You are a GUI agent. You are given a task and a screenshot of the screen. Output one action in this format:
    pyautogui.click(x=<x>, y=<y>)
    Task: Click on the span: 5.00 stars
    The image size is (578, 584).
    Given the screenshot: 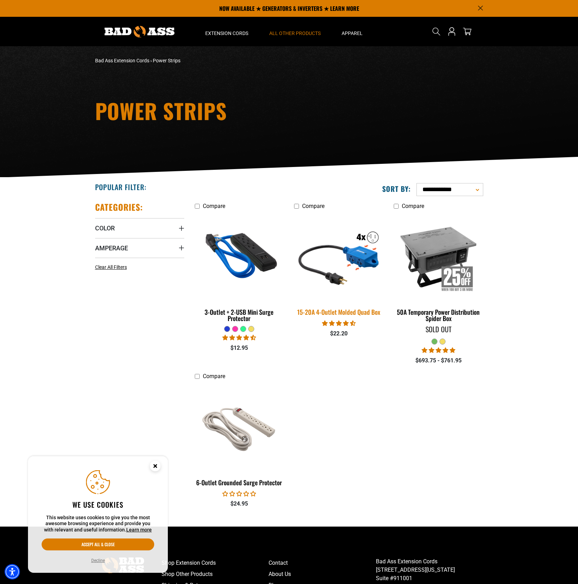 What is the action you would take?
    pyautogui.click(x=439, y=350)
    